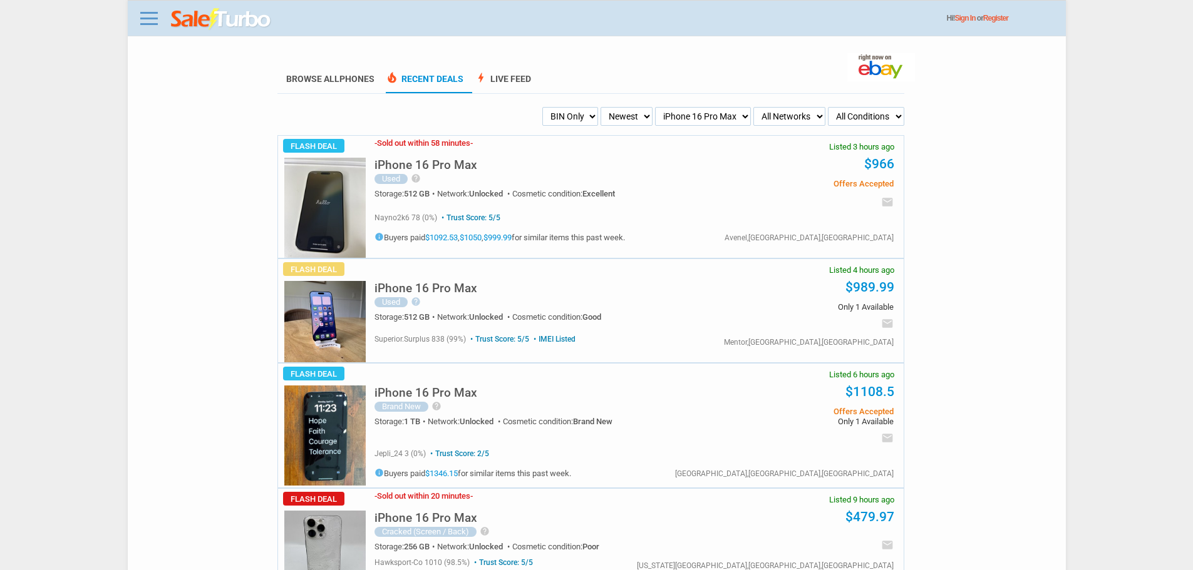 The height and width of the screenshot is (570, 1193). What do you see at coordinates (423, 496) in the screenshot?
I see `h3: Sold out within 20 minutes` at bounding box center [423, 496].